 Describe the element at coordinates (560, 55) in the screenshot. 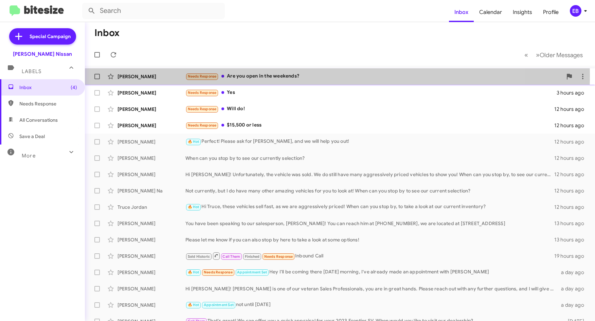

I see `button: Next` at that location.